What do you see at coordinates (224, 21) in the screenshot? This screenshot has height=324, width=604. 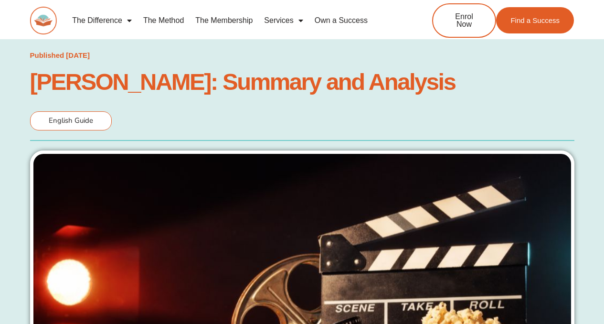 I see `a: The Membership` at bounding box center [224, 21].